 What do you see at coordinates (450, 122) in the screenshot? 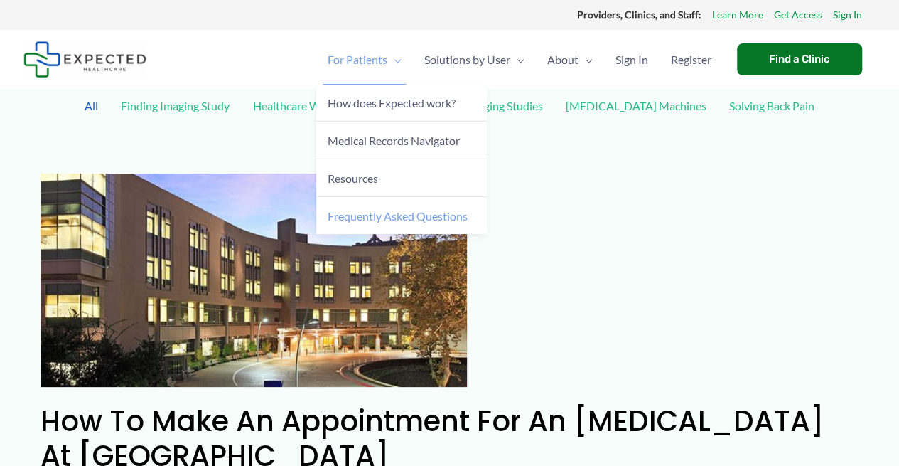
I see `div: Post Filters` at bounding box center [450, 122].